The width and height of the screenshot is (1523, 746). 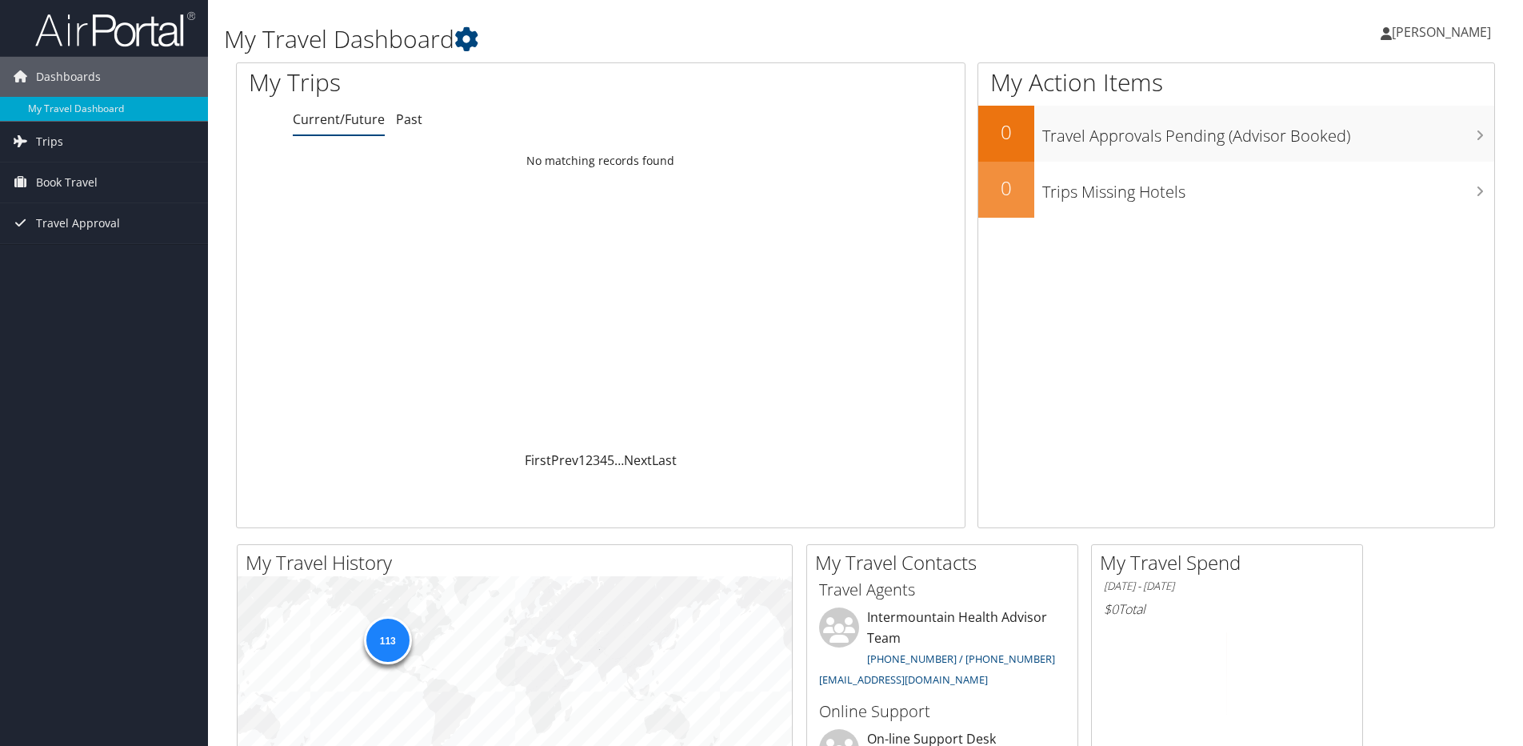 I want to click on a: Current/Future, so click(x=338, y=119).